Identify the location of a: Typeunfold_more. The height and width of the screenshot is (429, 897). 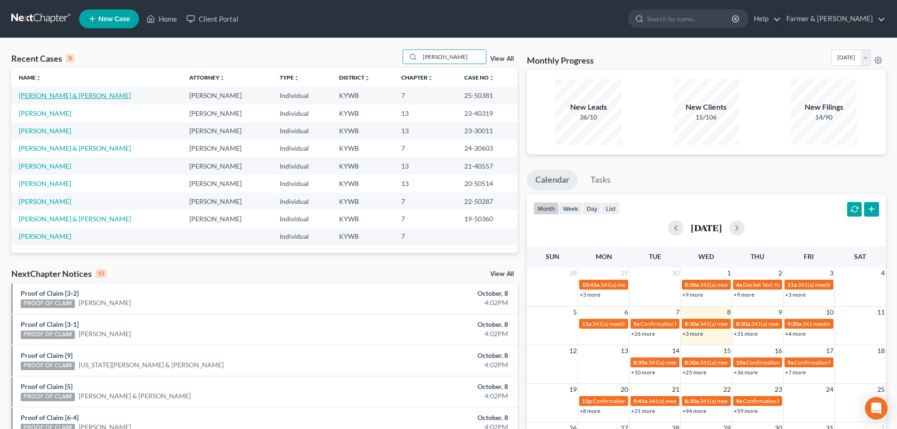
(290, 77).